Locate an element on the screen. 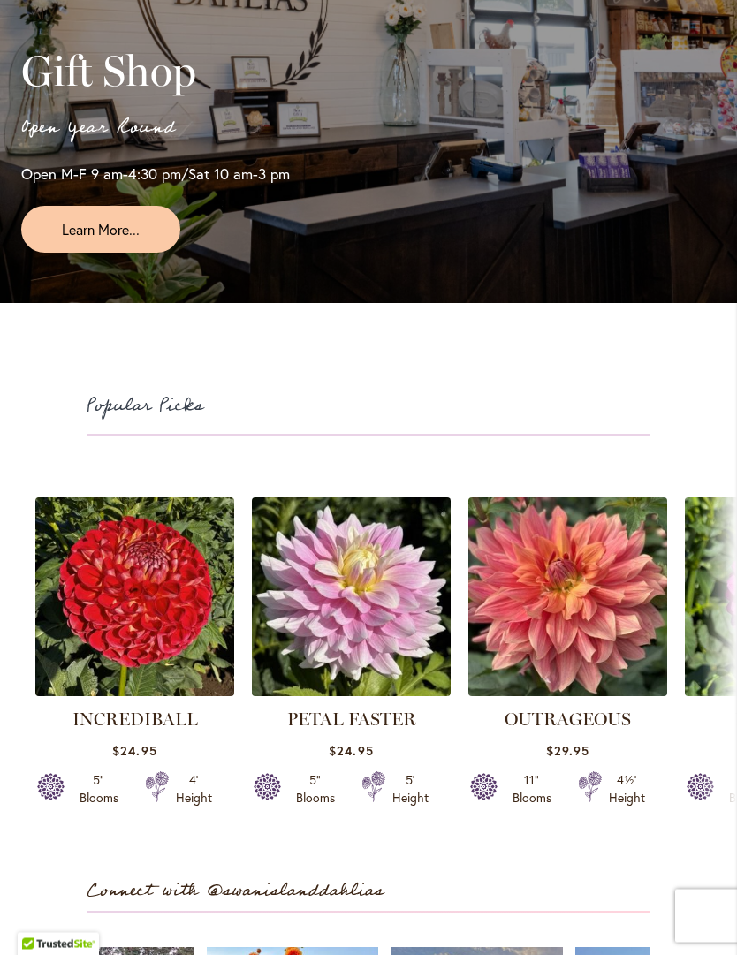 The image size is (737, 955). span: Gift Shop is located at coordinates (109, 72).